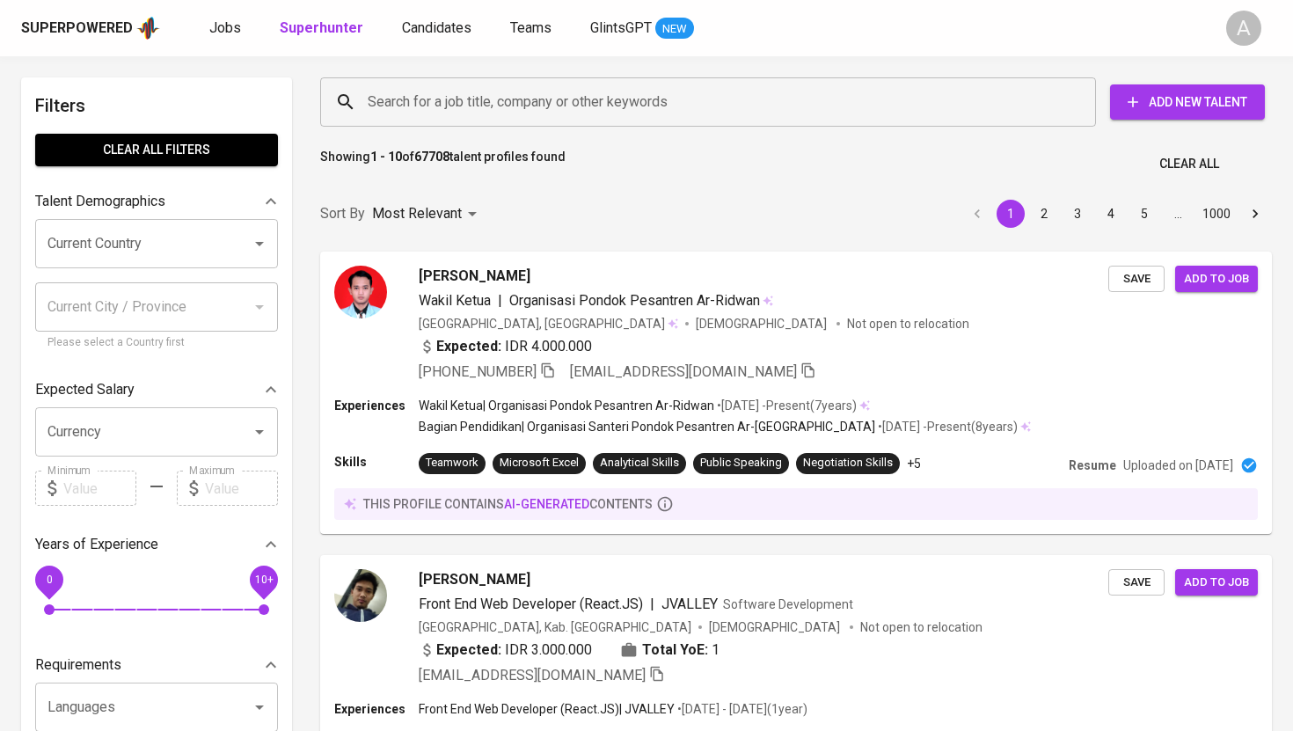 Image resolution: width=1293 pixels, height=731 pixels. Describe the element at coordinates (1111, 214) in the screenshot. I see `button: Go to page 4` at that location.